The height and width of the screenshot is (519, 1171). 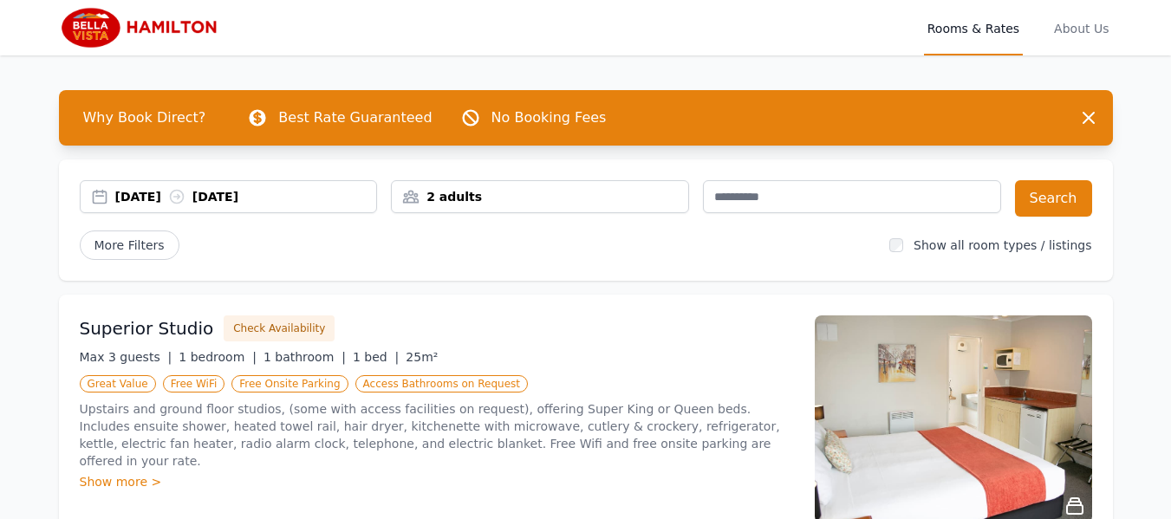 What do you see at coordinates (218, 357) in the screenshot?
I see `span: 1 bedroom |` at bounding box center [218, 357].